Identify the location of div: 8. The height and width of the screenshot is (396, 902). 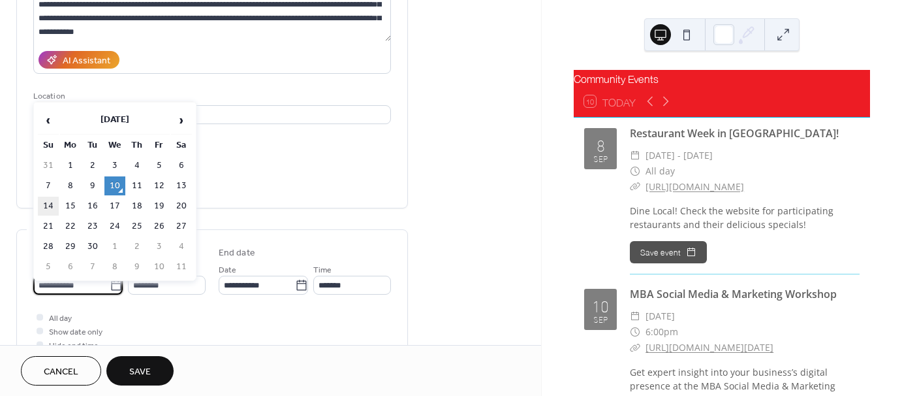
(601, 143).